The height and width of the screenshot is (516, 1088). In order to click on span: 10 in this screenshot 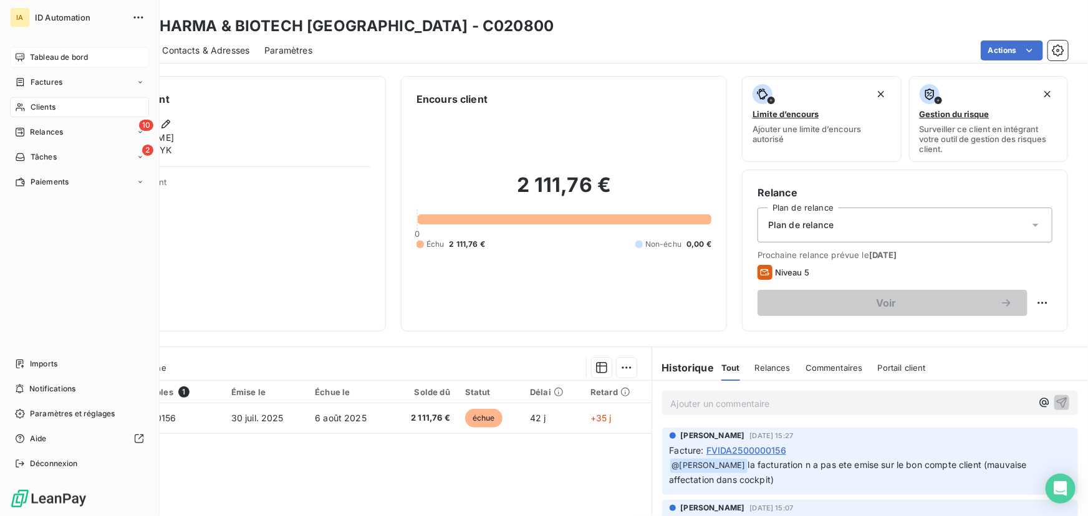, I will do `click(146, 125)`.